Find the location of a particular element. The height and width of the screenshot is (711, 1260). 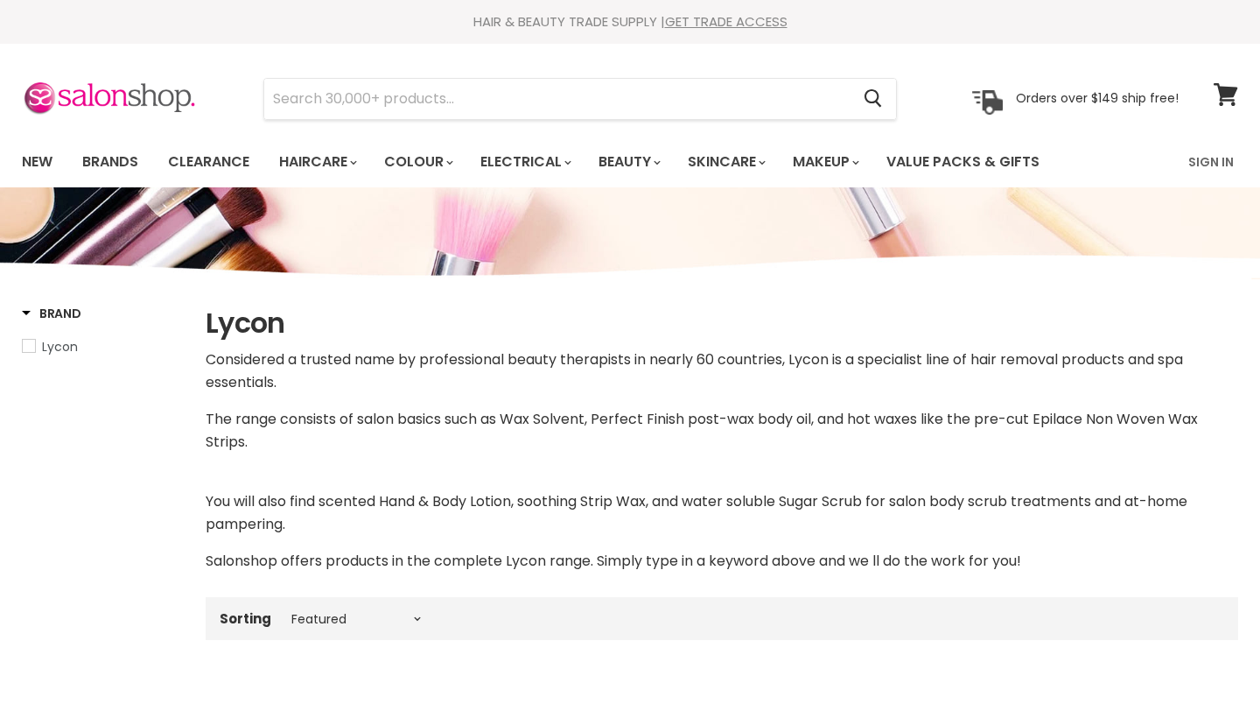

a: Makeup is located at coordinates (824, 162).